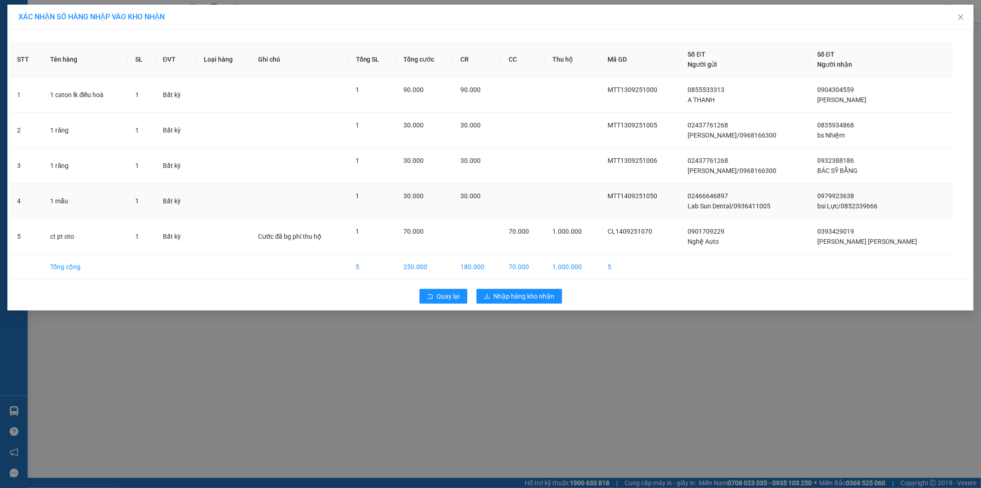 The height and width of the screenshot is (488, 981). What do you see at coordinates (425, 267) in the screenshot?
I see `td: 250.000` at bounding box center [425, 267].